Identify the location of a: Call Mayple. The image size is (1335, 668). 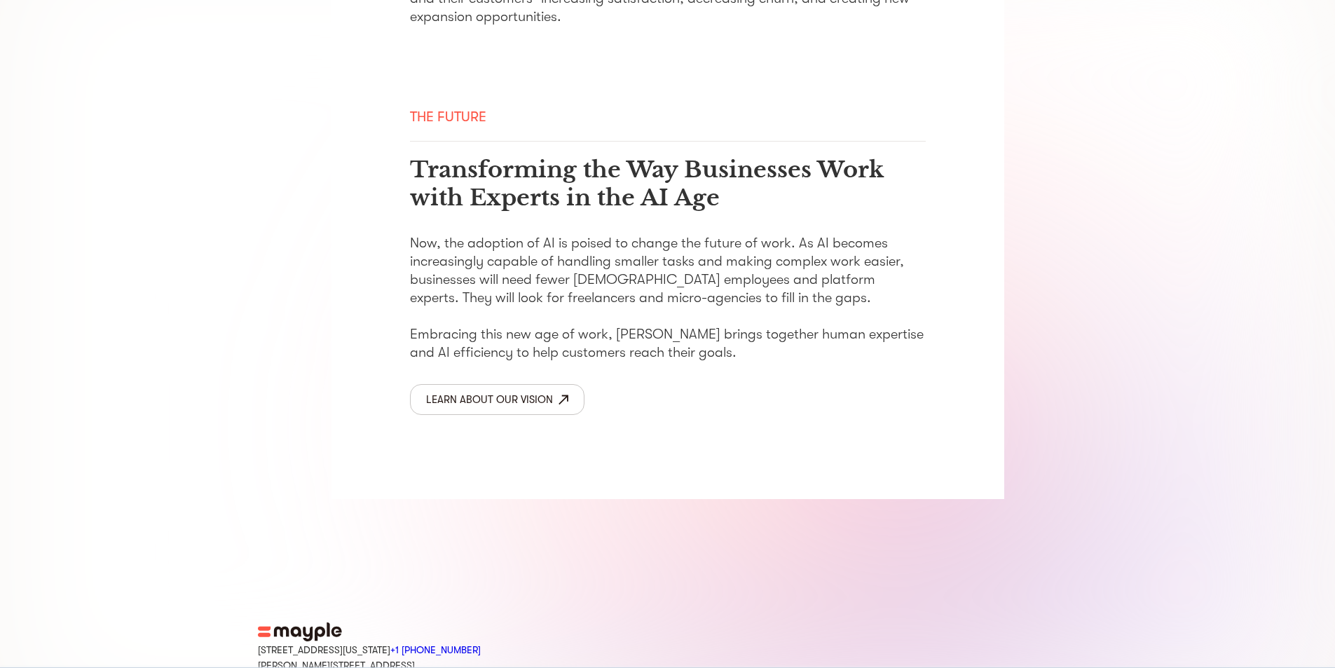
(435, 650).